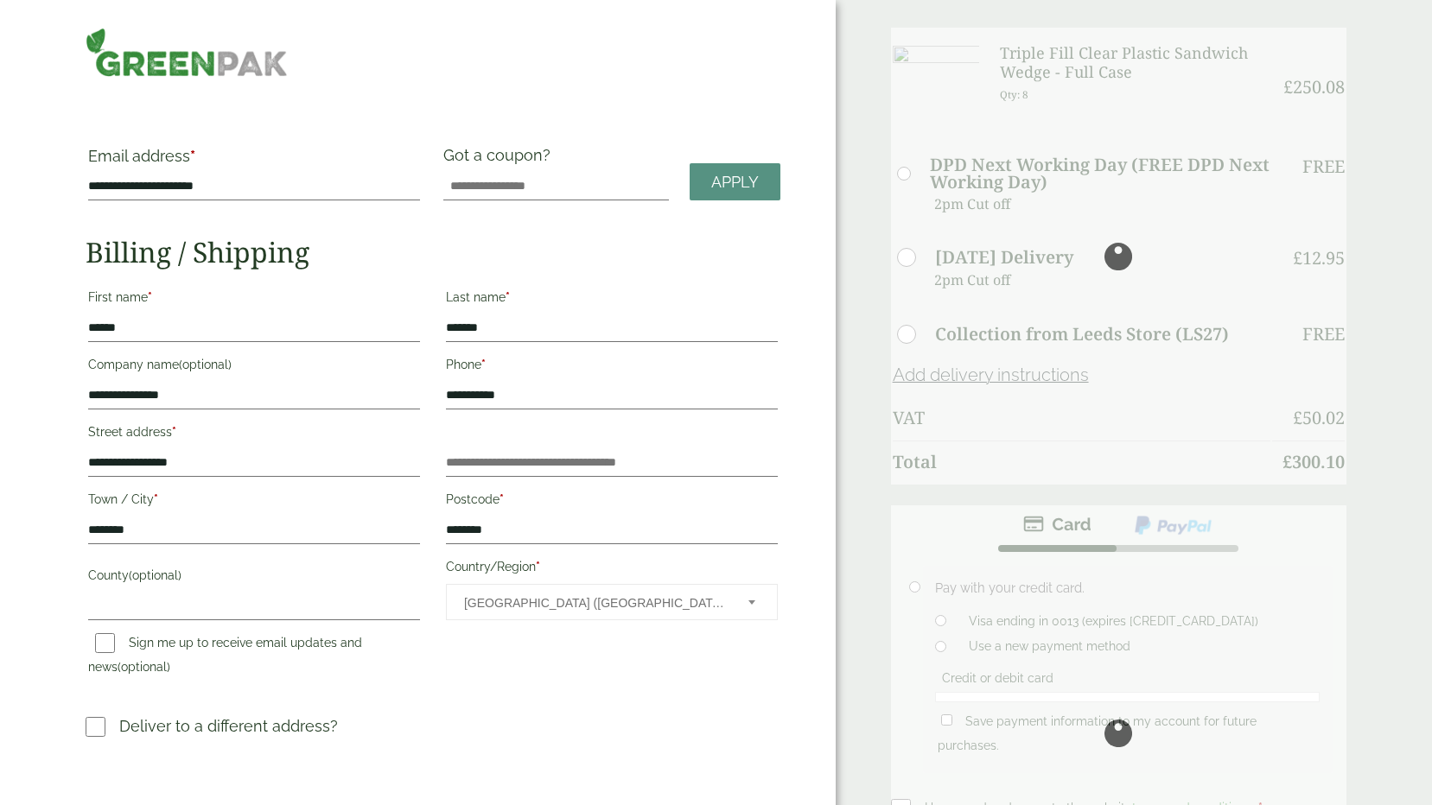 This screenshot has width=1432, height=805. I want to click on label: Street address, so click(254, 435).